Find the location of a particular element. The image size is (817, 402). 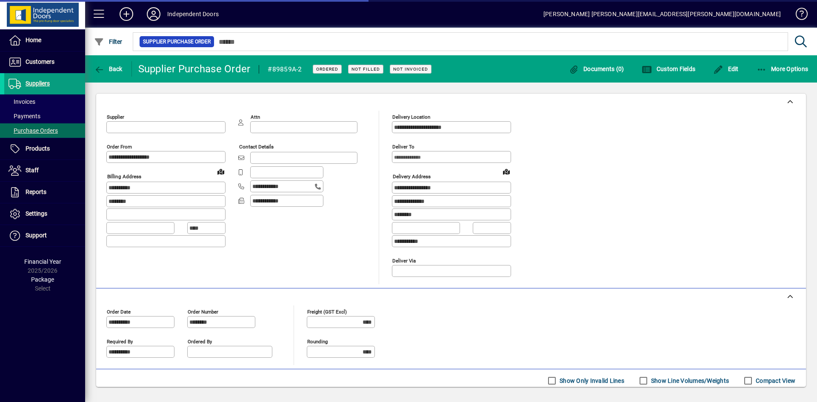

span: Ordered is located at coordinates (327, 69).